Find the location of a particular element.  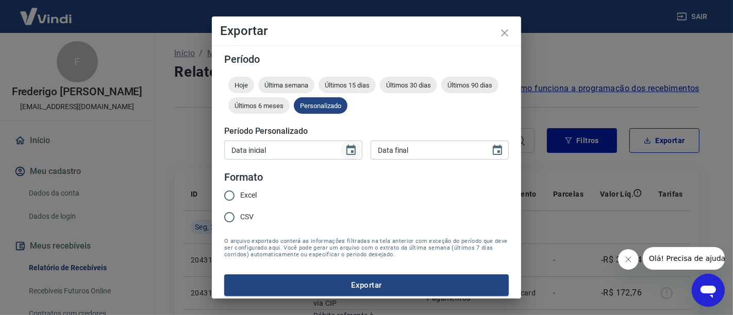

span: Olá! Precisa de ajuda? is located at coordinates (46, 11).